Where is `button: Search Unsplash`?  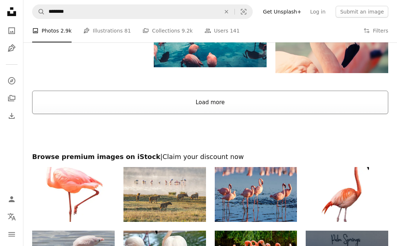
button: Search Unsplash is located at coordinates (39, 12).